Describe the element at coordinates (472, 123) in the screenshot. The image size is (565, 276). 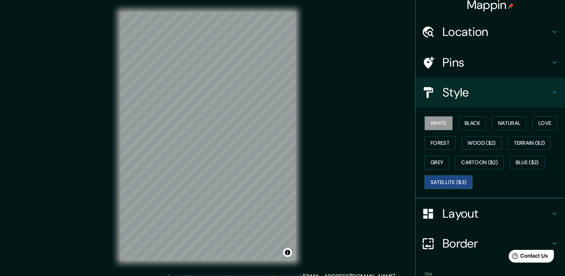
I see `button: Black` at that location.